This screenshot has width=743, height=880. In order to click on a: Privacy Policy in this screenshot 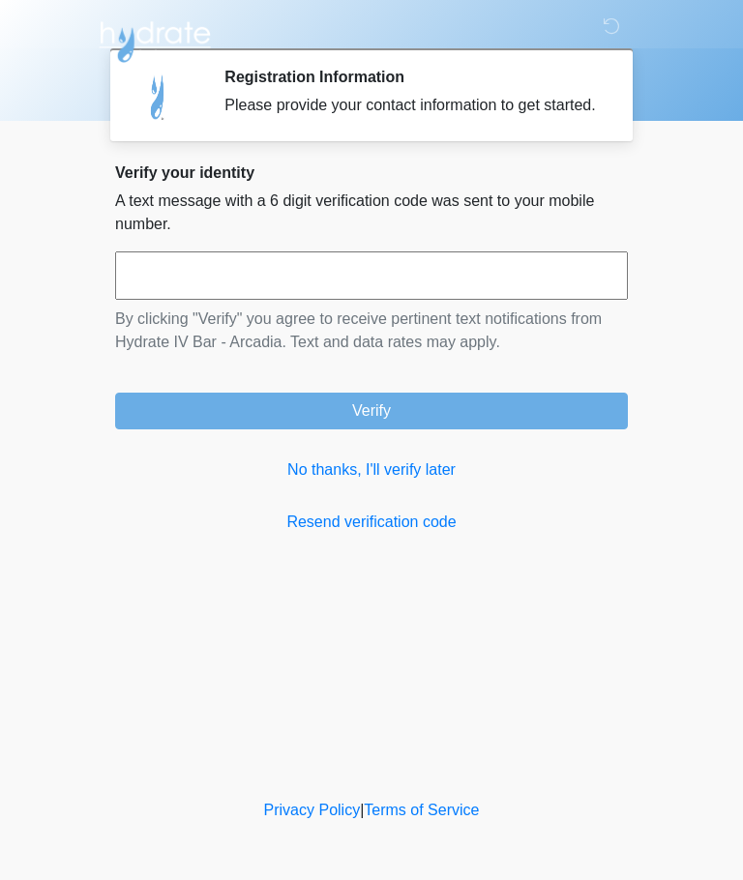, I will do `click(312, 810)`.